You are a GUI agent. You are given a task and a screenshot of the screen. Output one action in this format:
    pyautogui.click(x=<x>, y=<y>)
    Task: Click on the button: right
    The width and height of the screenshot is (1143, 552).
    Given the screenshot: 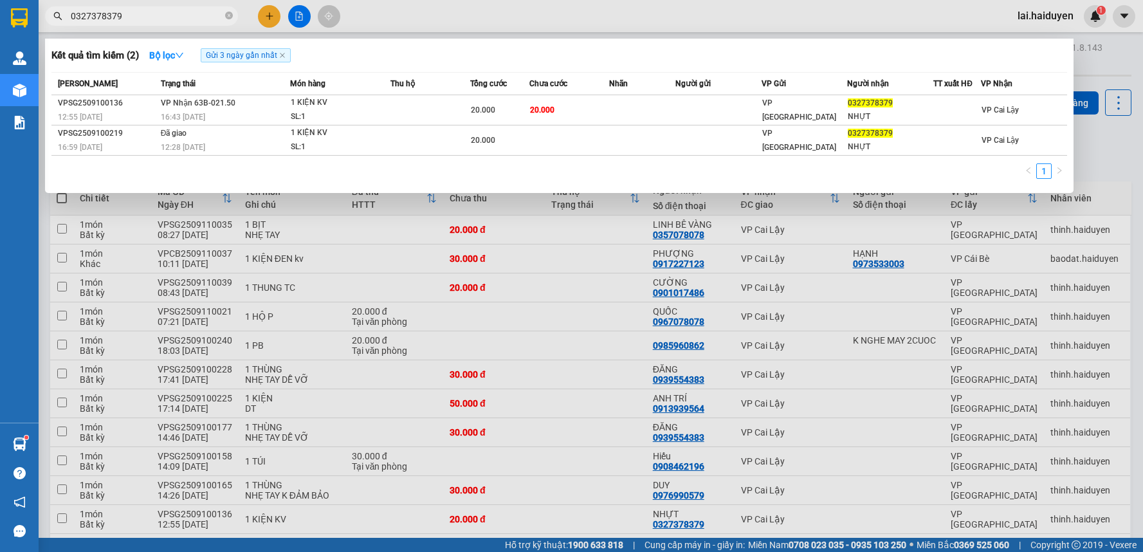 What is the action you would take?
    pyautogui.click(x=1059, y=171)
    